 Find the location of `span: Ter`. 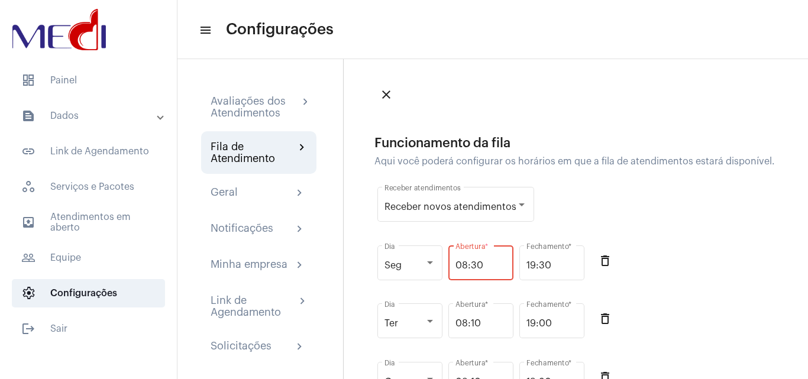

span: Ter is located at coordinates (391, 323).